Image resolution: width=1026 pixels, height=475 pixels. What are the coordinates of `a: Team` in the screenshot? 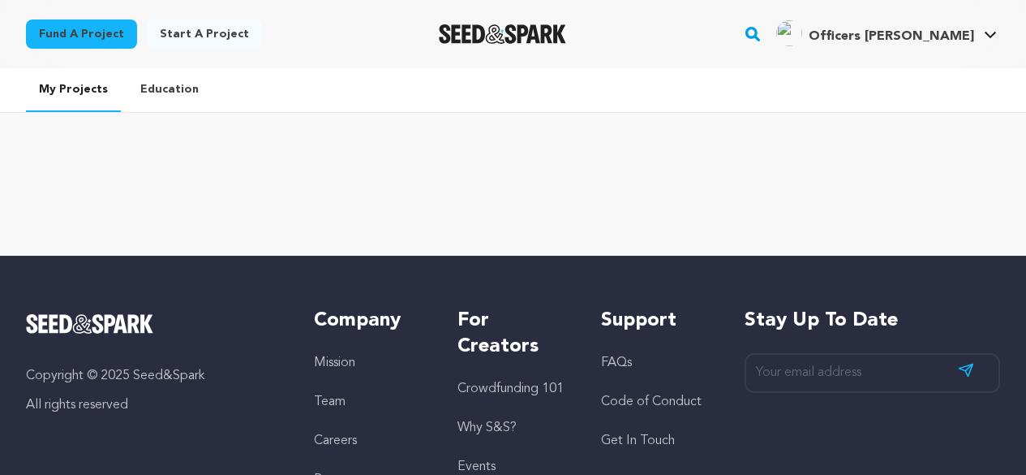 It's located at (329, 402).